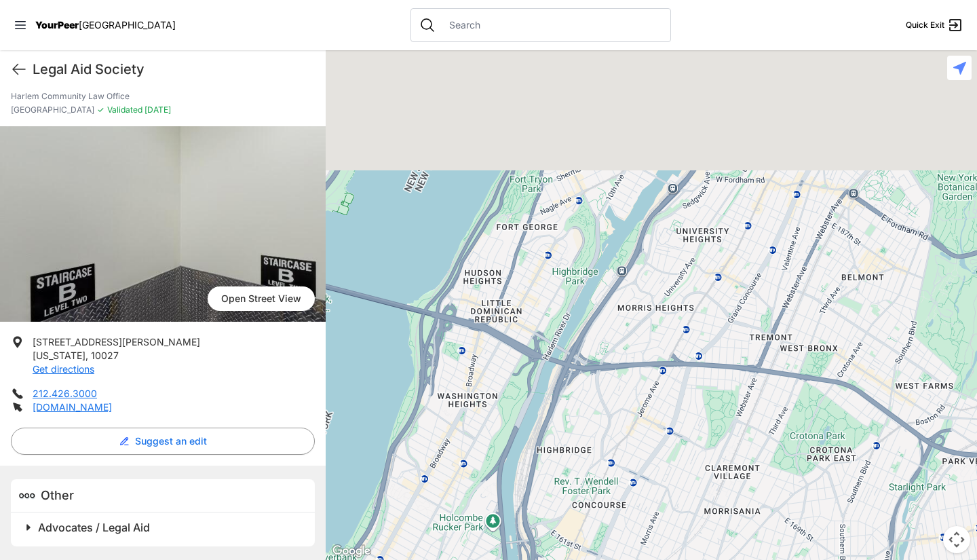 The height and width of the screenshot is (560, 977). Describe the element at coordinates (57, 24) in the screenshot. I see `span: YourPeer` at that location.